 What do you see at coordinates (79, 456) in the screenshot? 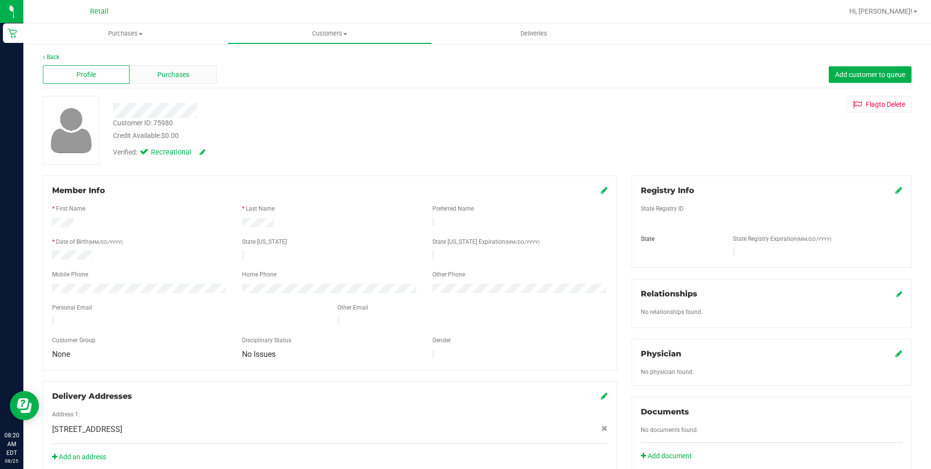
I see `a: Add an address` at bounding box center [79, 456].